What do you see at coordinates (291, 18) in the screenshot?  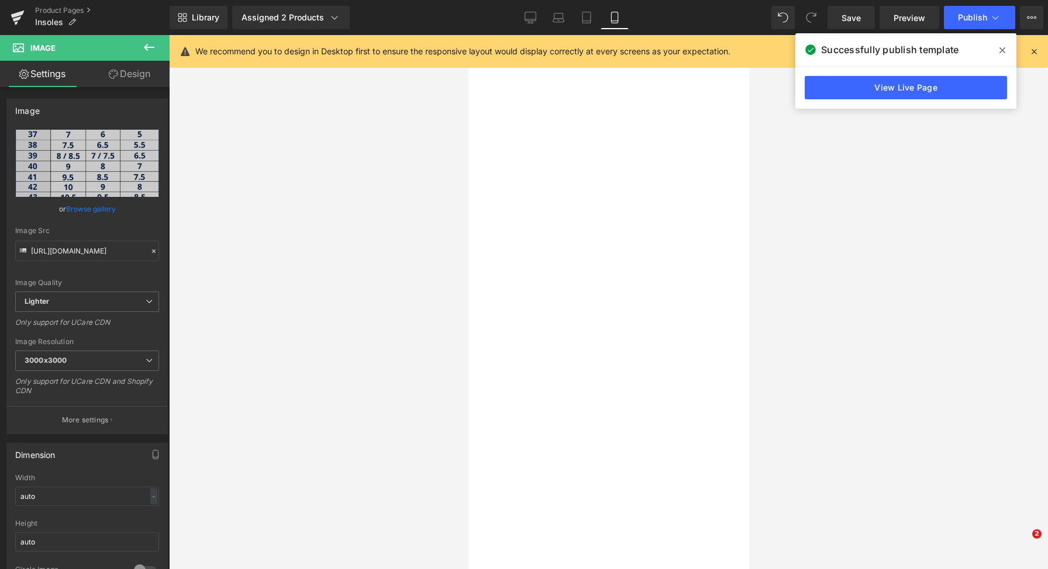 I see `div: Assigned 2 Products` at bounding box center [291, 18].